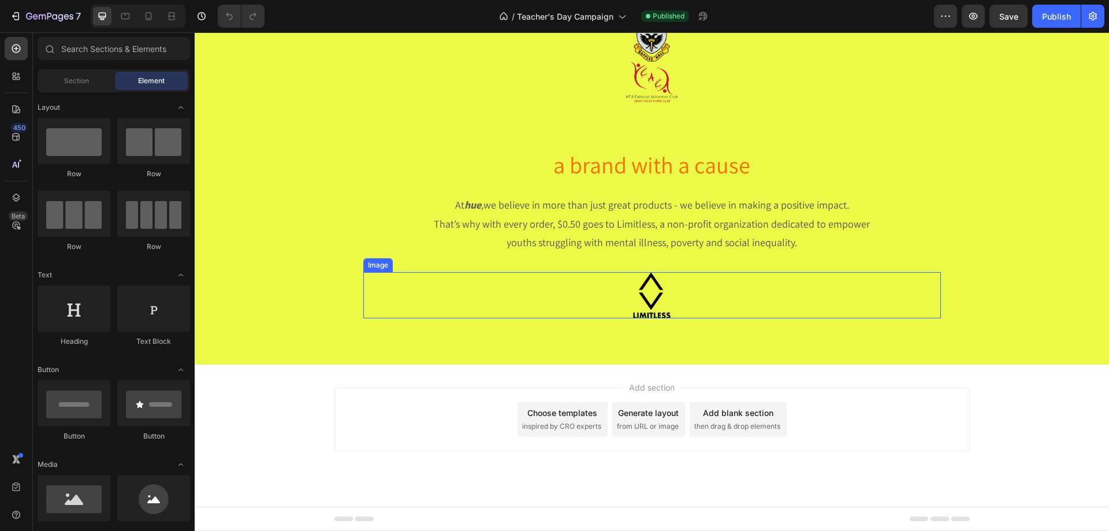 The width and height of the screenshot is (1109, 531). Describe the element at coordinates (458, 263) in the screenshot. I see `img: gempages_507944779506517098-303da0a8-4d84-4c30-ba4b-ec42dca8978a.png` at that location.